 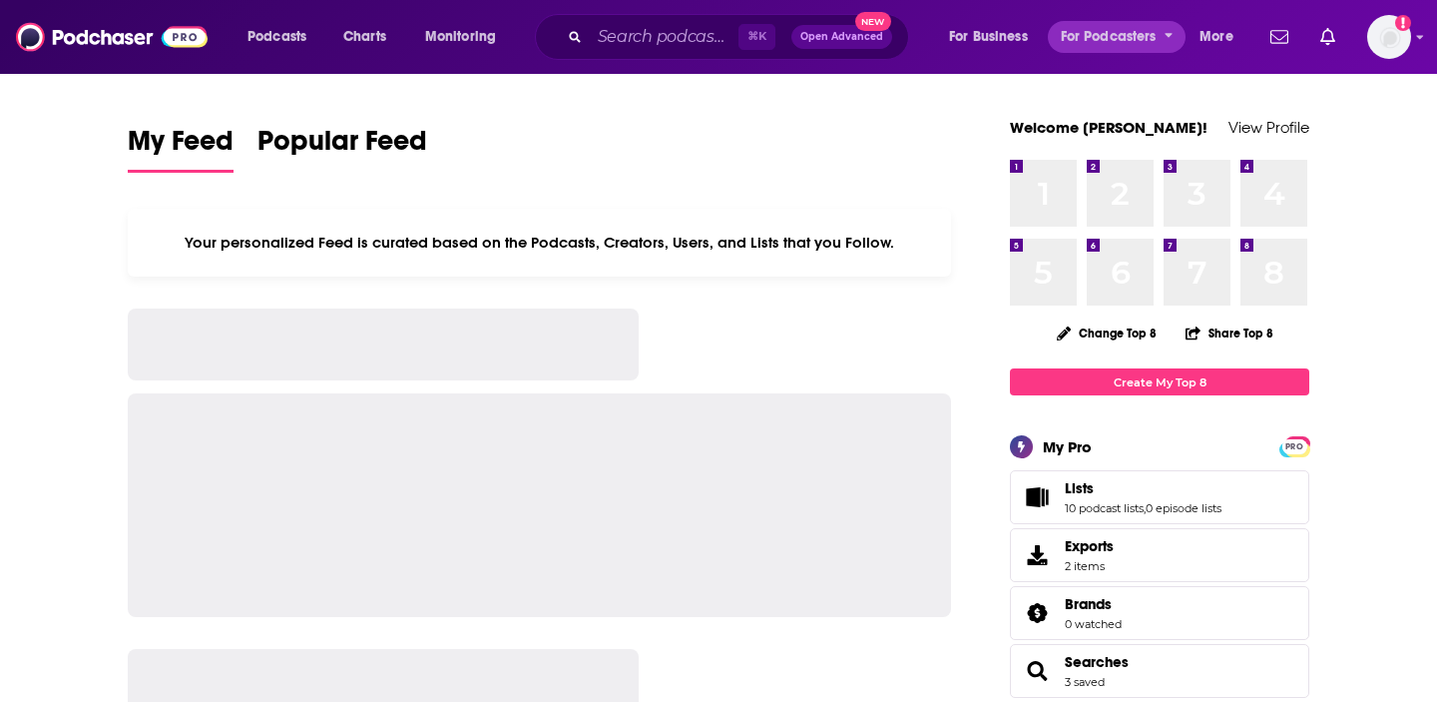 I want to click on button: Open AdvancedNew, so click(x=841, y=37).